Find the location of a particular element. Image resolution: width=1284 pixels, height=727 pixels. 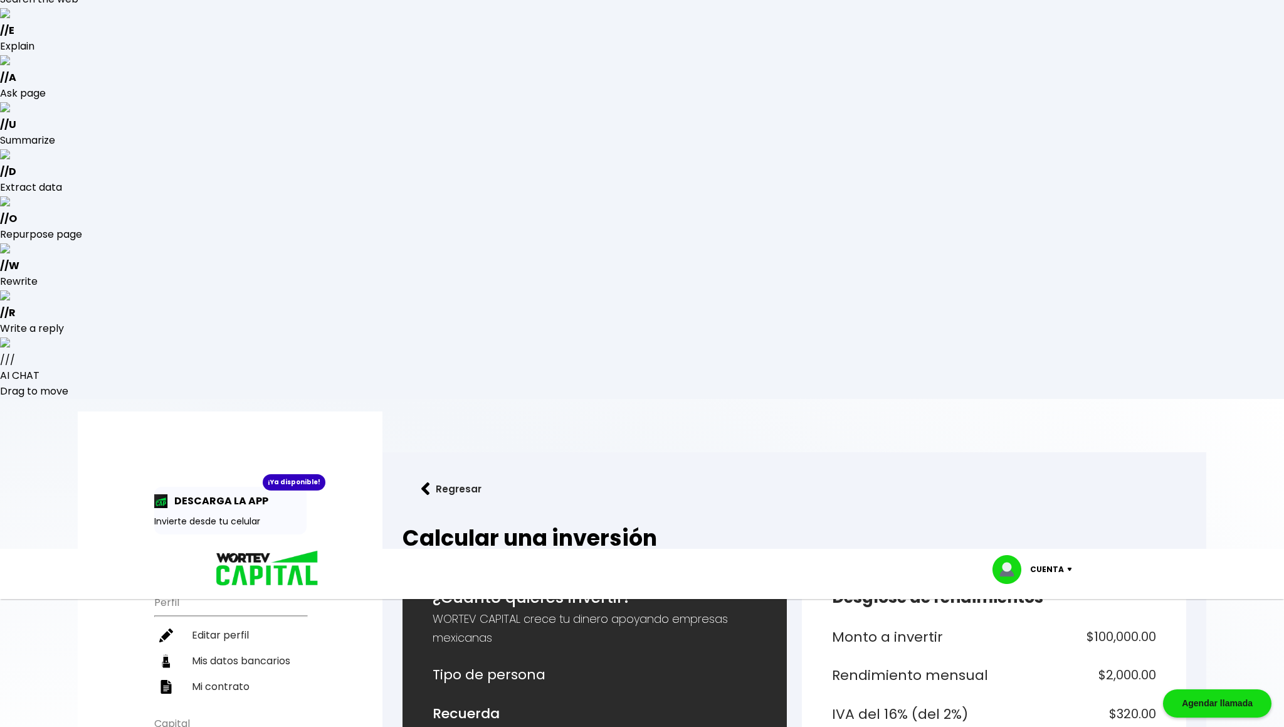

h6: $2,000.00 is located at coordinates (1078, 675).